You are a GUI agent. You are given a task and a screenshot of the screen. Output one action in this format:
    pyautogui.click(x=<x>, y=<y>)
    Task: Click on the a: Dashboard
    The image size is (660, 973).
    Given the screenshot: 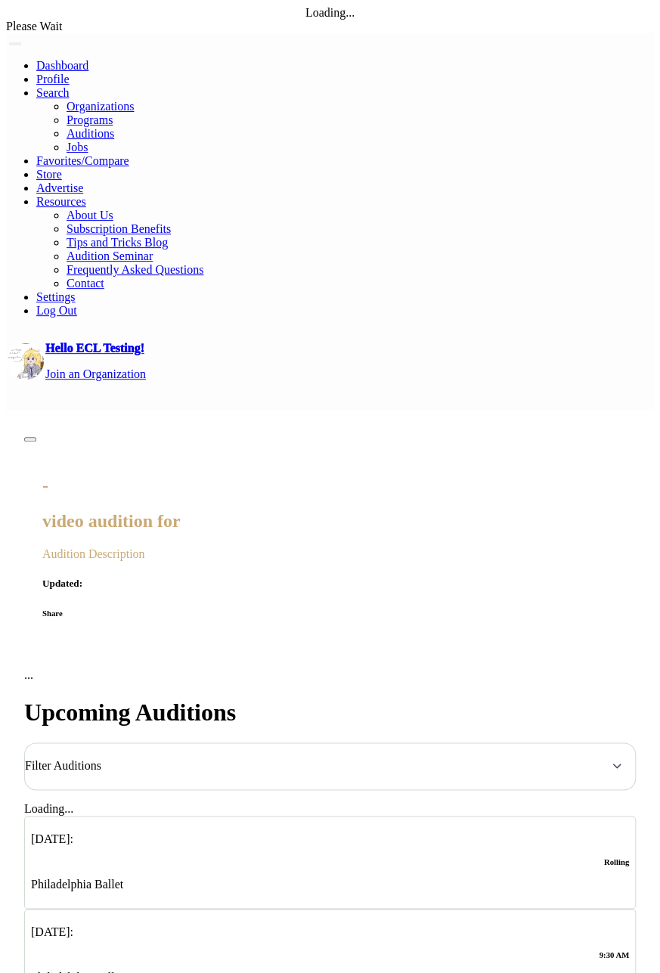 What is the action you would take?
    pyautogui.click(x=62, y=65)
    